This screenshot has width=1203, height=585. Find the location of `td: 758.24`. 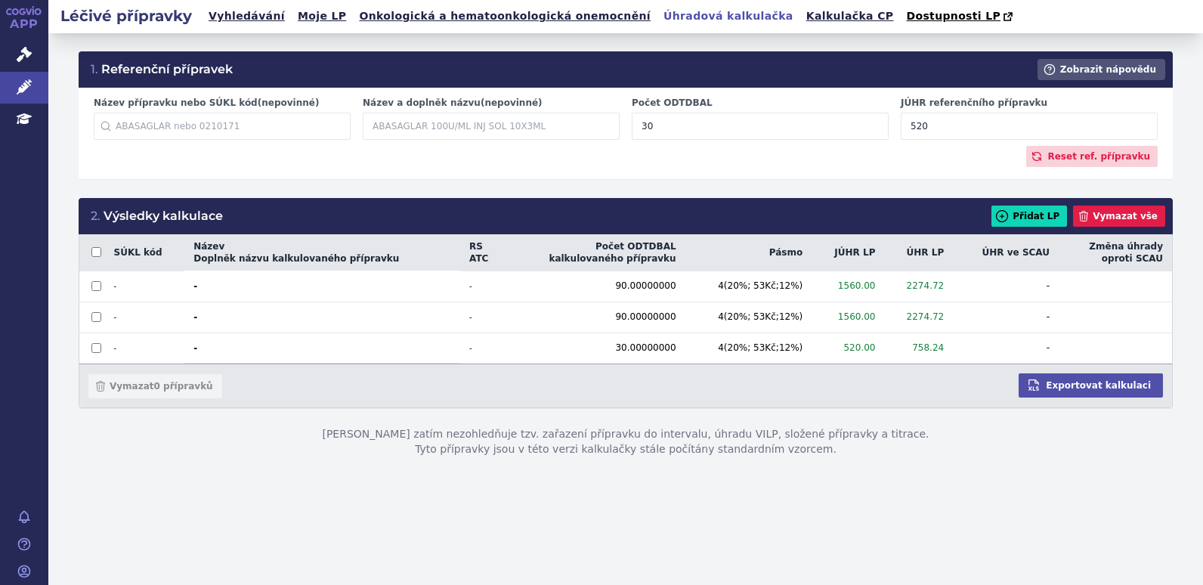

td: 758.24 is located at coordinates (918, 348).